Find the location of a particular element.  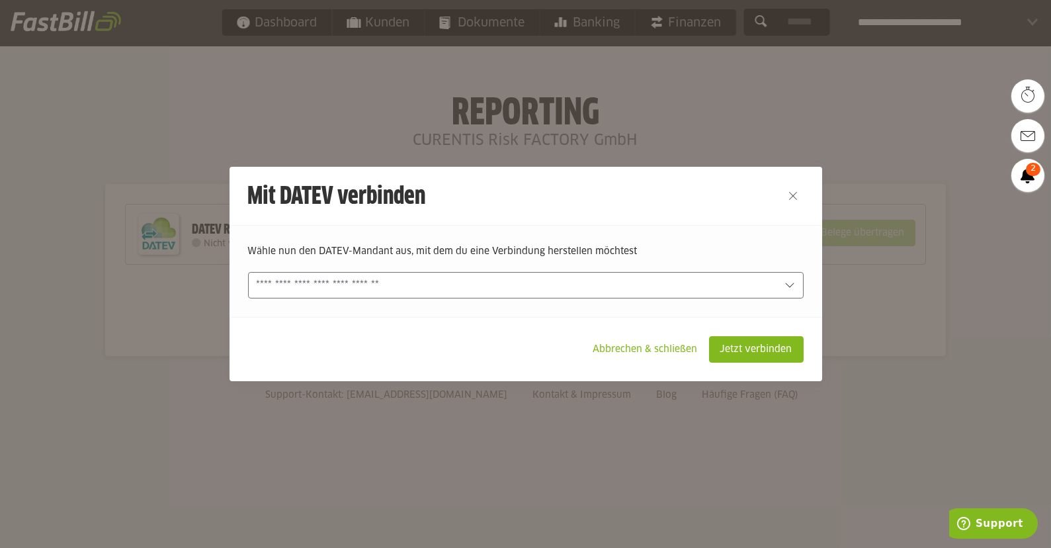

sl-button: Abbrechen & schließen is located at coordinates (646, 349).